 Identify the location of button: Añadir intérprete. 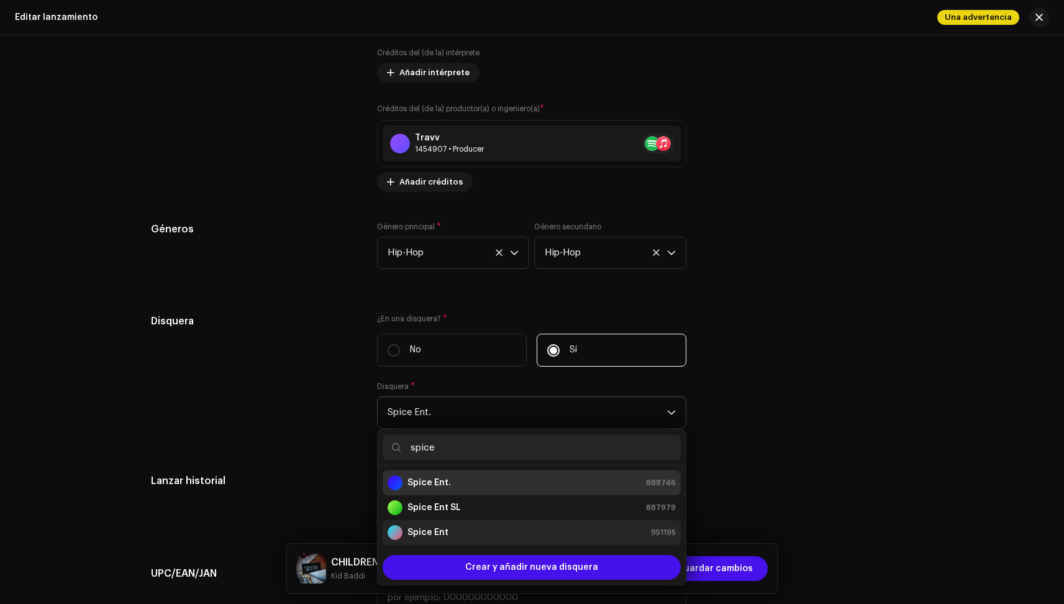
(428, 73).